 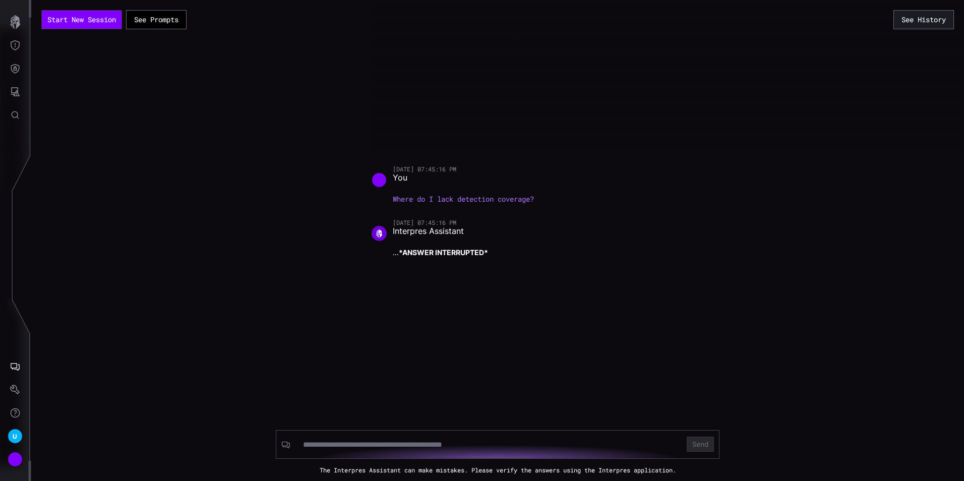 What do you see at coordinates (443, 252) in the screenshot?
I see `strong: *ANSWER INTERRUPTED*` at bounding box center [443, 252].